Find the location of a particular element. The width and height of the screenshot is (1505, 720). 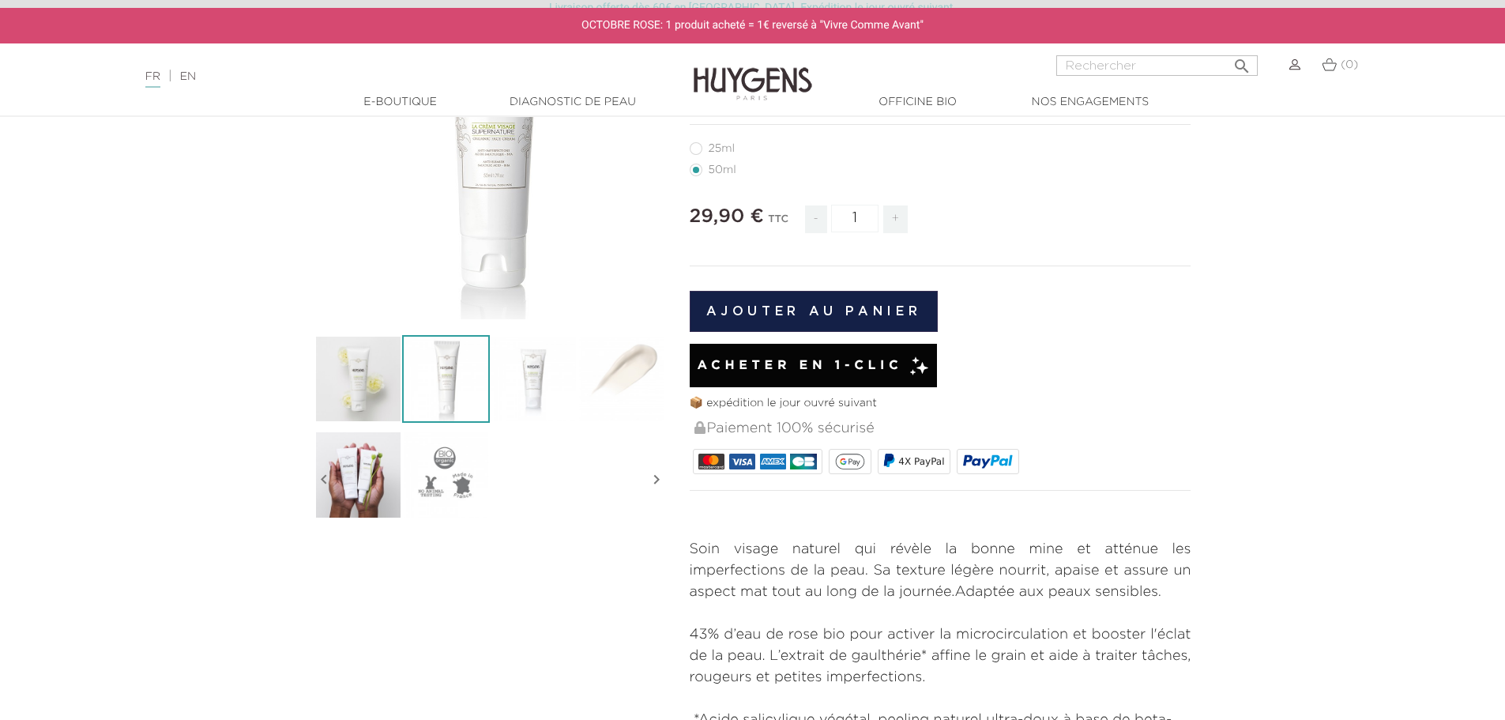

img: Paiement 100% sécurisé is located at coordinates (700, 427).